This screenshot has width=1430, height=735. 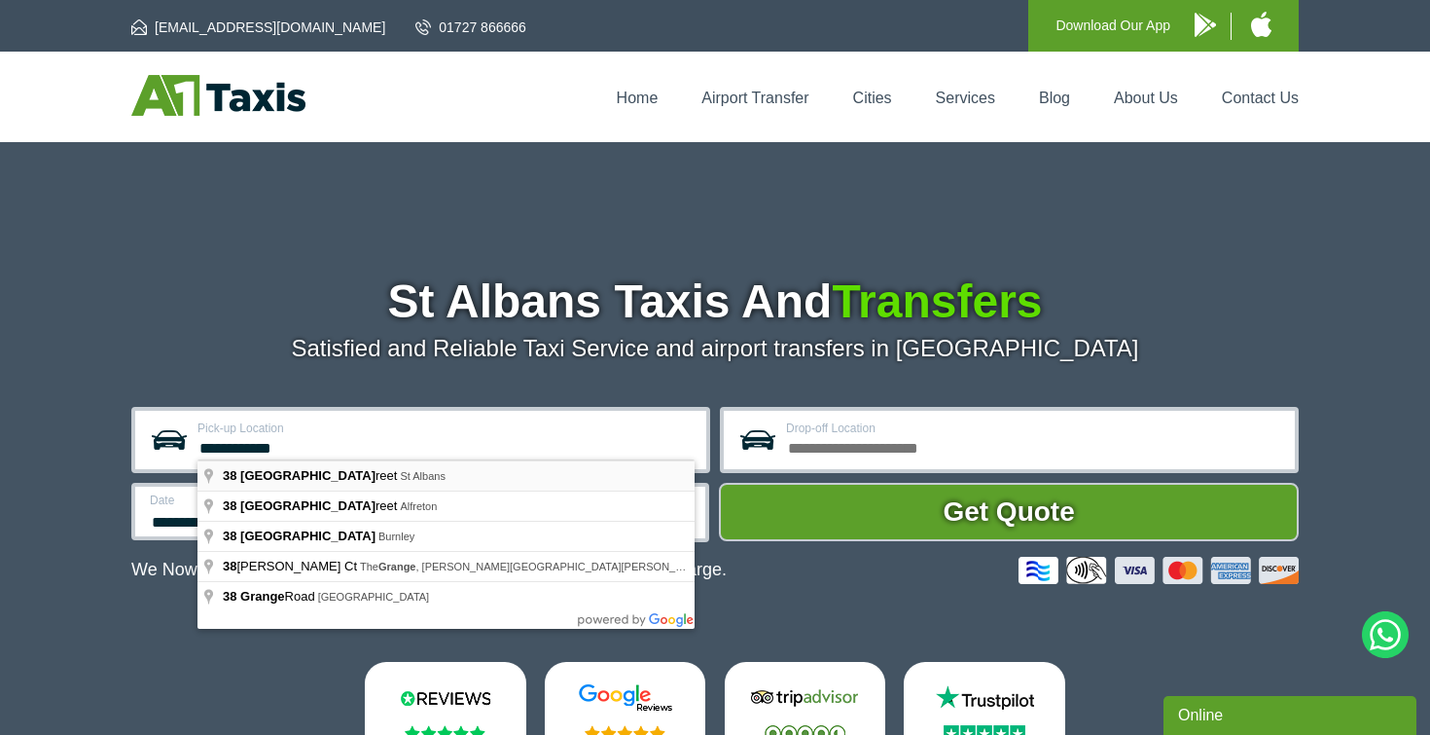 What do you see at coordinates (418, 506) in the screenshot?
I see `span: Alfreton` at bounding box center [418, 506].